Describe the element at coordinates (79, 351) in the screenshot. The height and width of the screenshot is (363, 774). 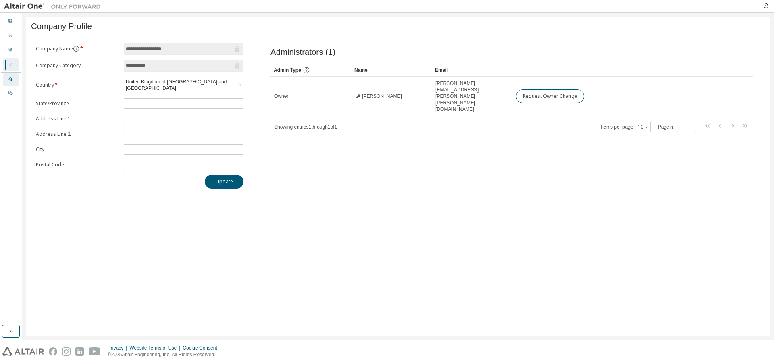
I see `img: linkedin.svg` at that location.